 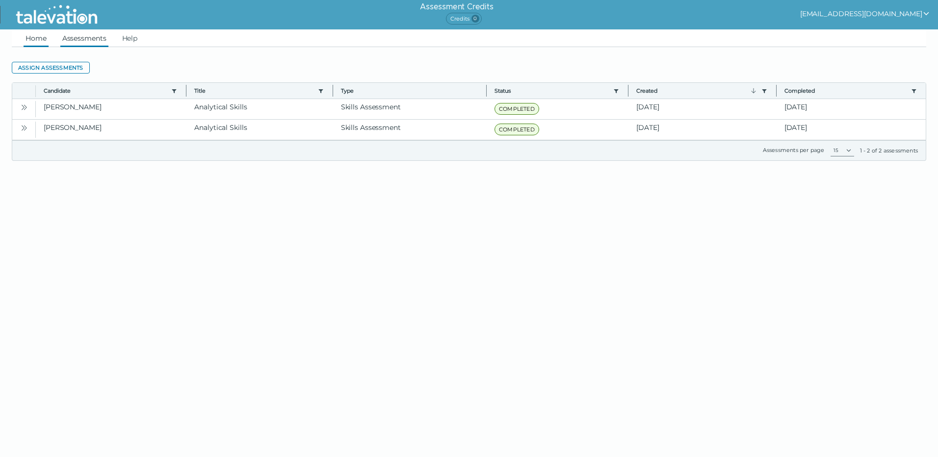 I want to click on button: Title, so click(x=254, y=91).